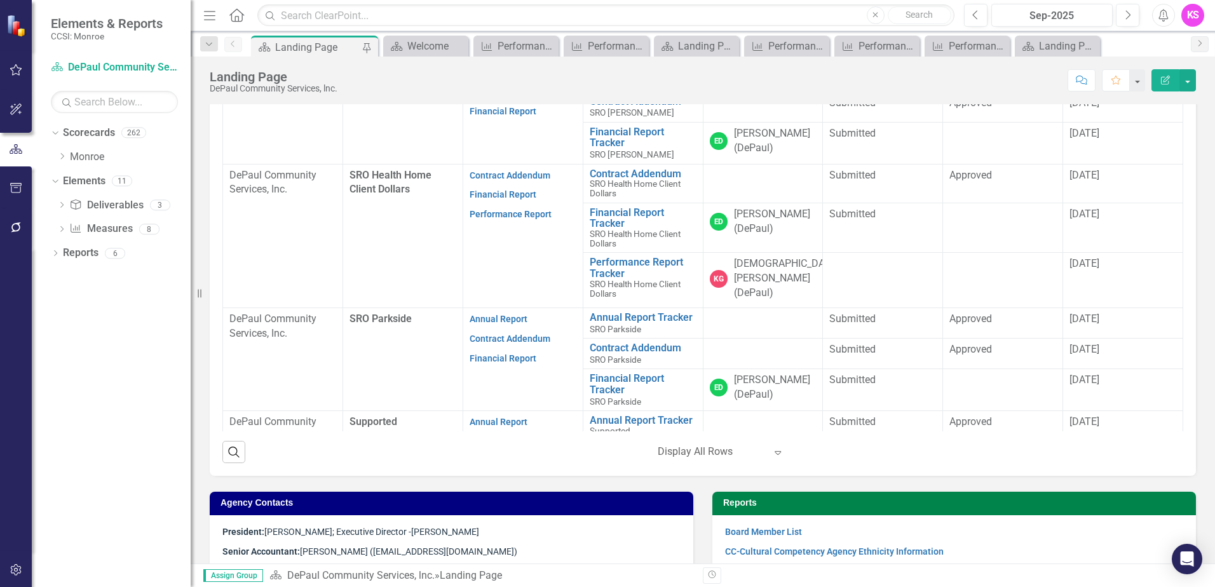 The height and width of the screenshot is (587, 1215). I want to click on button: KS, so click(1192, 15).